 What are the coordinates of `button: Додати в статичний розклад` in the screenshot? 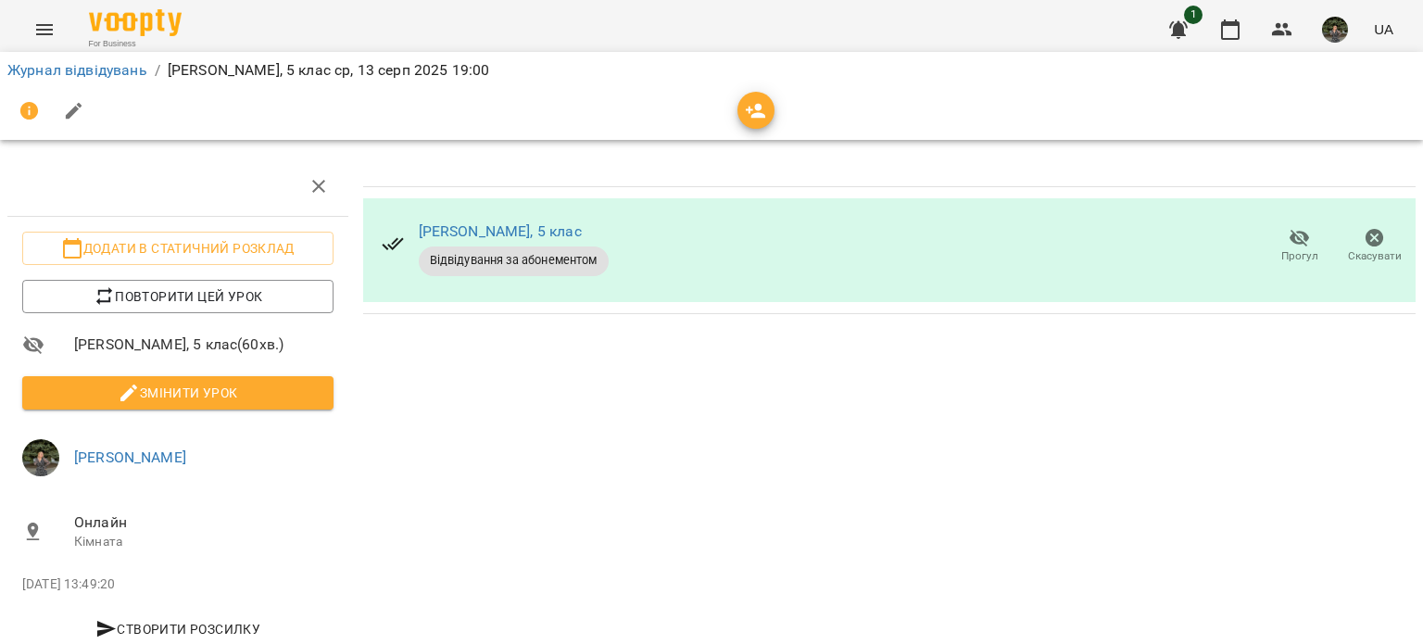 It's located at (178, 248).